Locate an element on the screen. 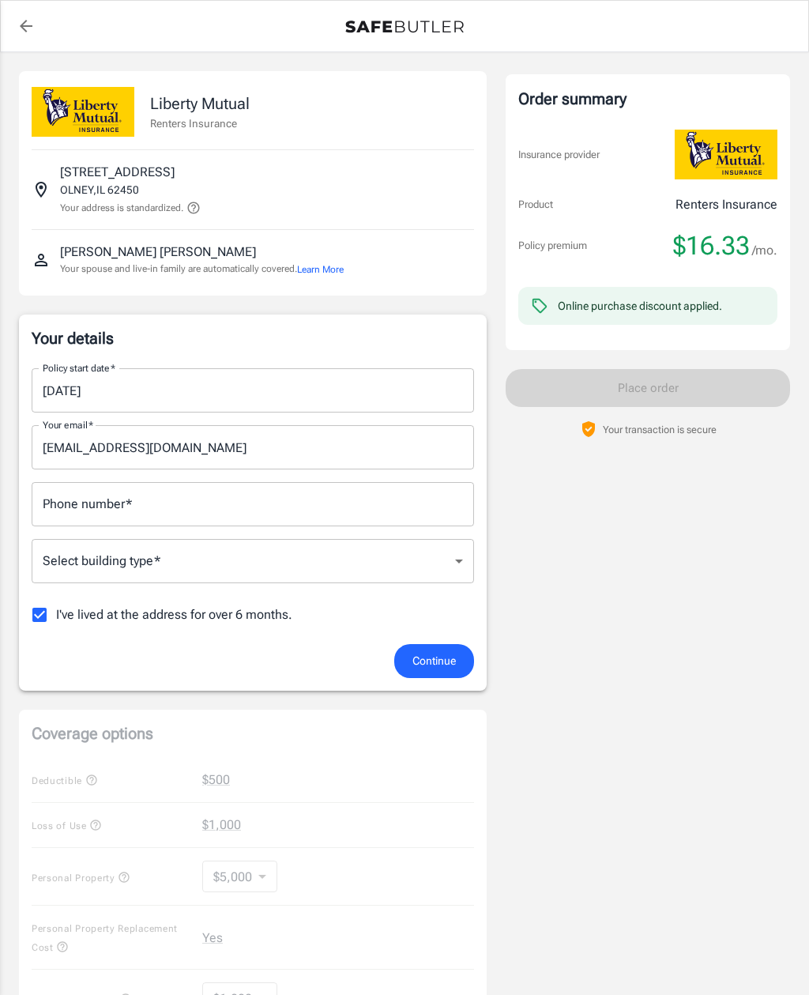 The width and height of the screenshot is (809, 995). span: Continue is located at coordinates (434, 661).